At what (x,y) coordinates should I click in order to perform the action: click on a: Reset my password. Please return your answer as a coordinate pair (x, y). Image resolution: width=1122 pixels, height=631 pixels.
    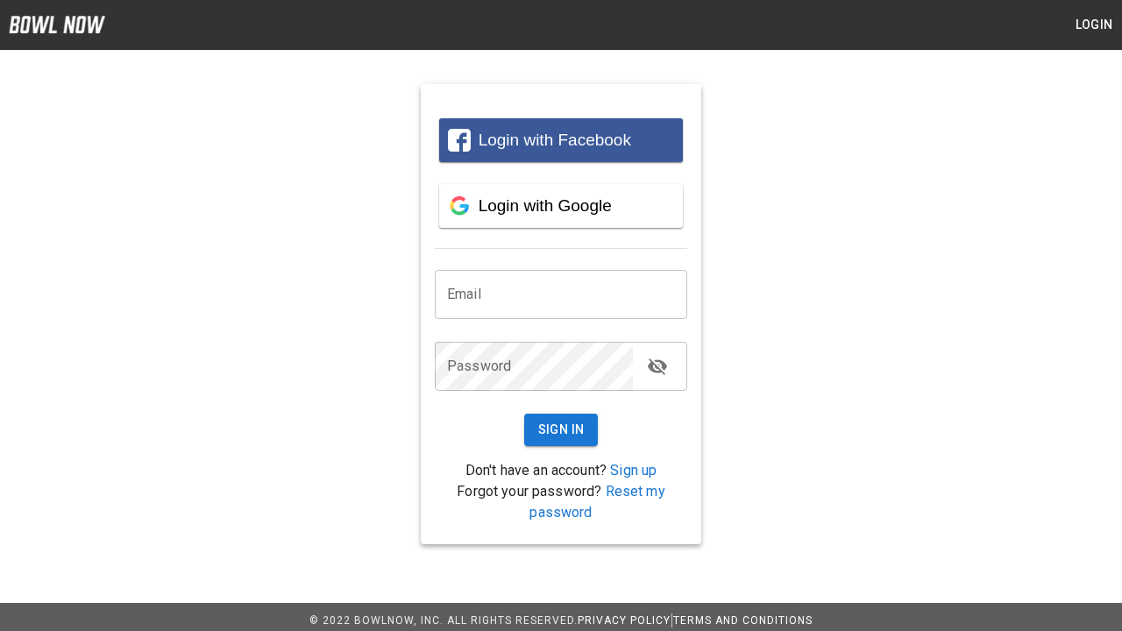
    Looking at the image, I should click on (597, 501).